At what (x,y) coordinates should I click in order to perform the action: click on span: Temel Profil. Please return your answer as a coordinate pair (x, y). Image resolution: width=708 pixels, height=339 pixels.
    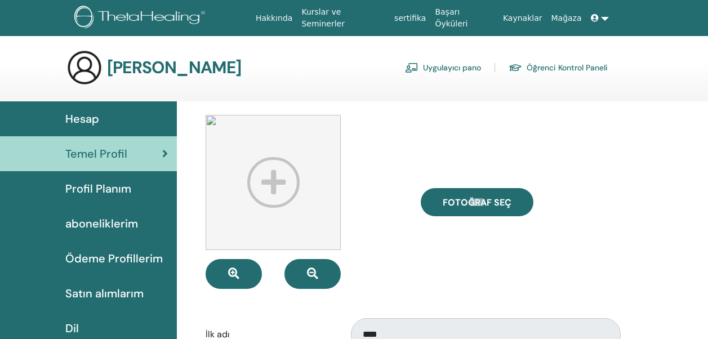
    Looking at the image, I should click on (96, 154).